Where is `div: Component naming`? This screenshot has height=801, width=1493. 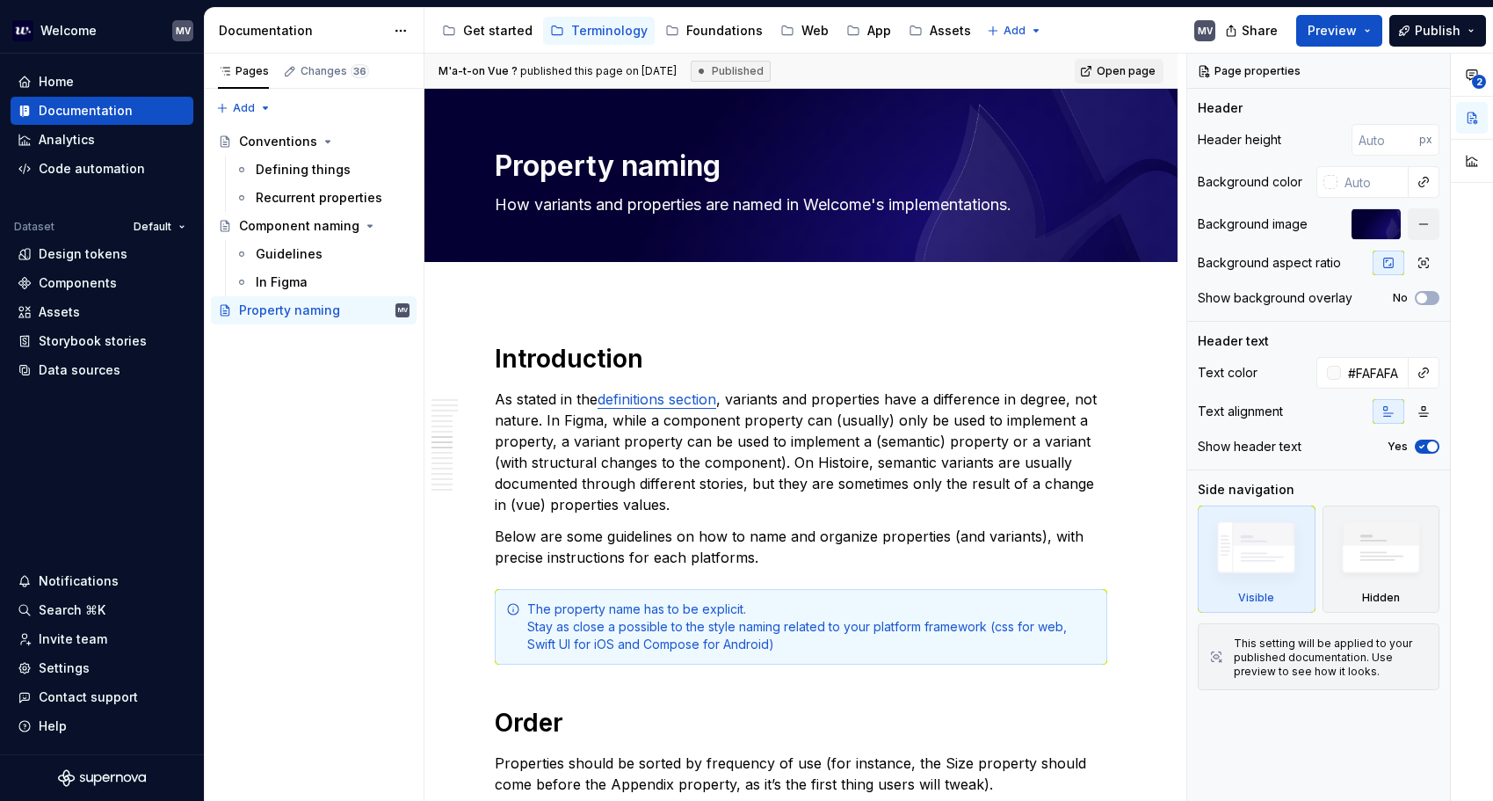
div: Component naming is located at coordinates (299, 226).